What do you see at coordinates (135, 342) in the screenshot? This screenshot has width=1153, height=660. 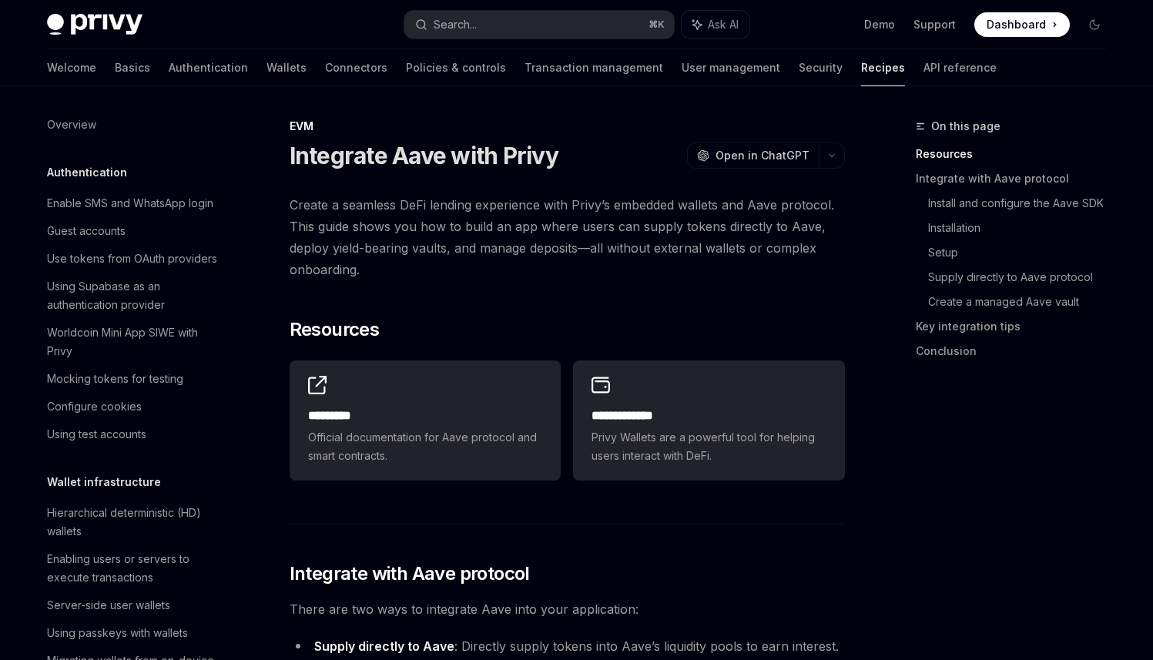 I see `div: Worldcoin Mini App SIWE with Privy` at bounding box center [135, 342].